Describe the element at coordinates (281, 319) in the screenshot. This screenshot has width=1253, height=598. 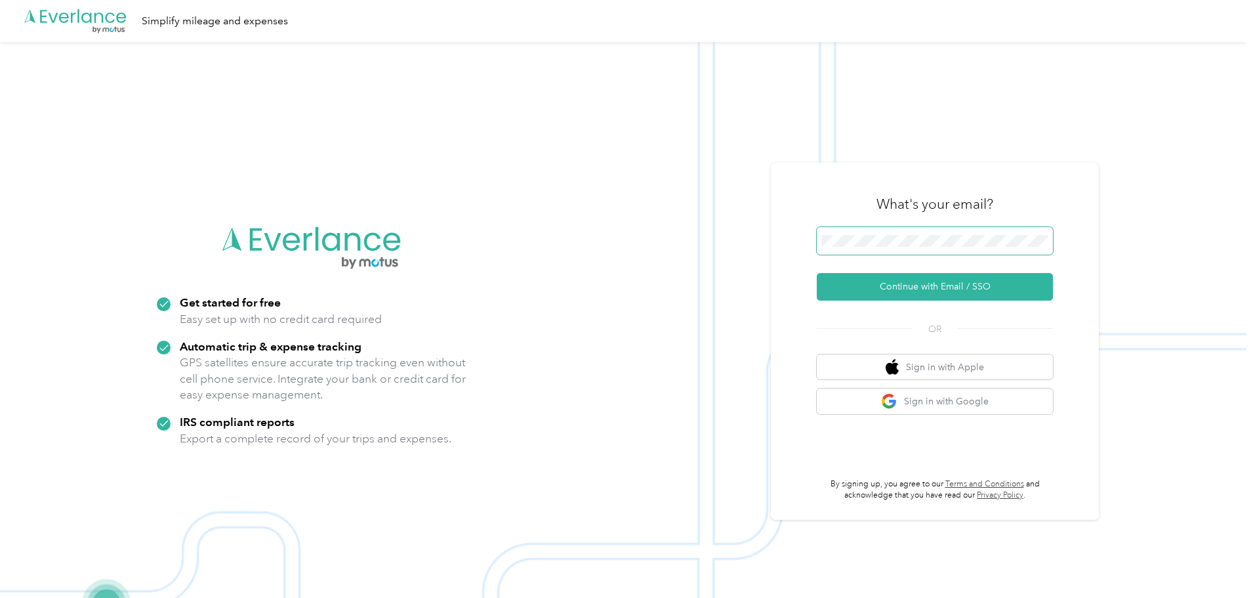
I see `p: Easy set up with no credit card required` at that location.